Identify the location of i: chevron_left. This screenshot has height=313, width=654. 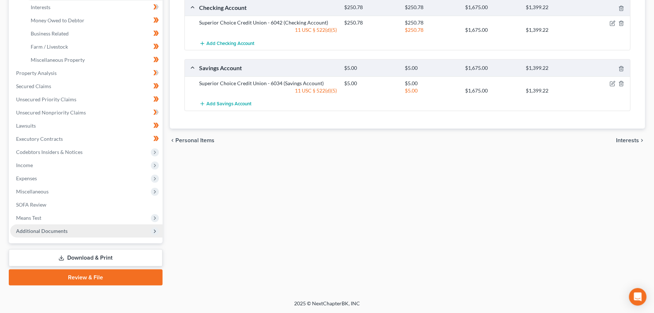
(173, 140).